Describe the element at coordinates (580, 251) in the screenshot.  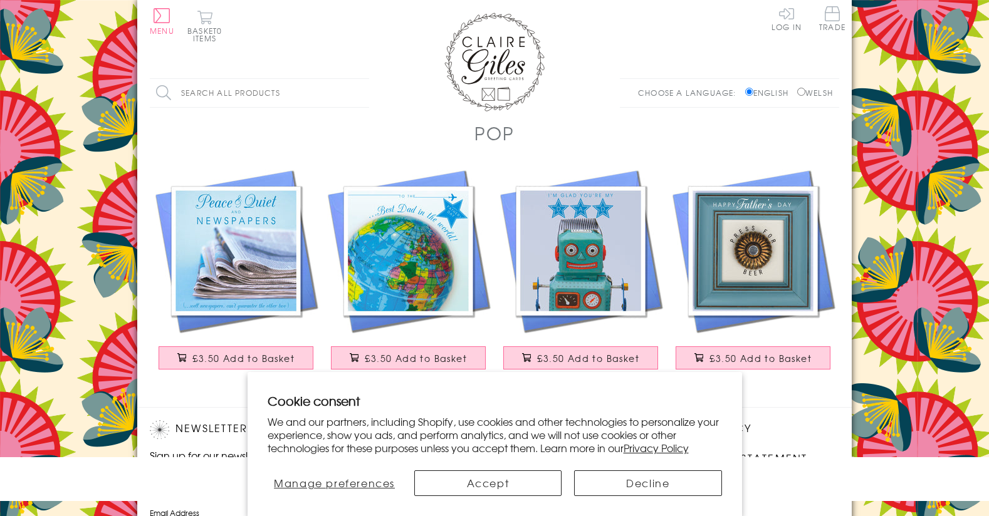
I see `img: Father's Day Card, Robot, I'm Glad You're My Dad` at that location.